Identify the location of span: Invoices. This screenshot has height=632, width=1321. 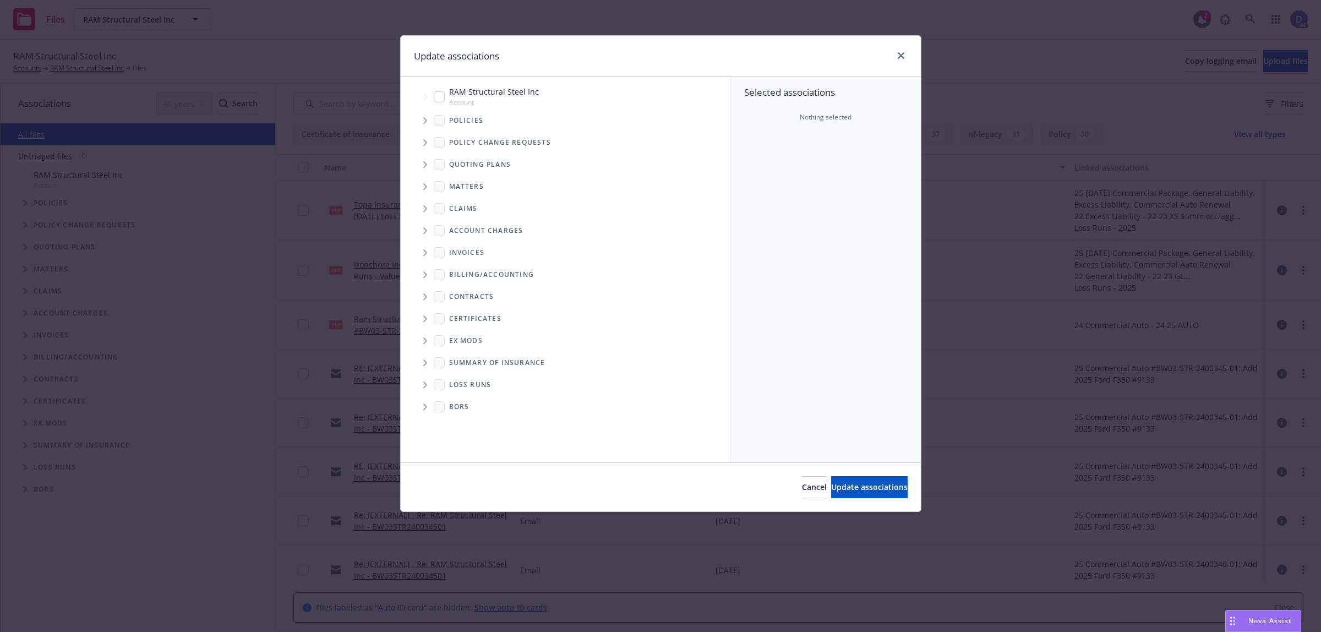
(467, 253).